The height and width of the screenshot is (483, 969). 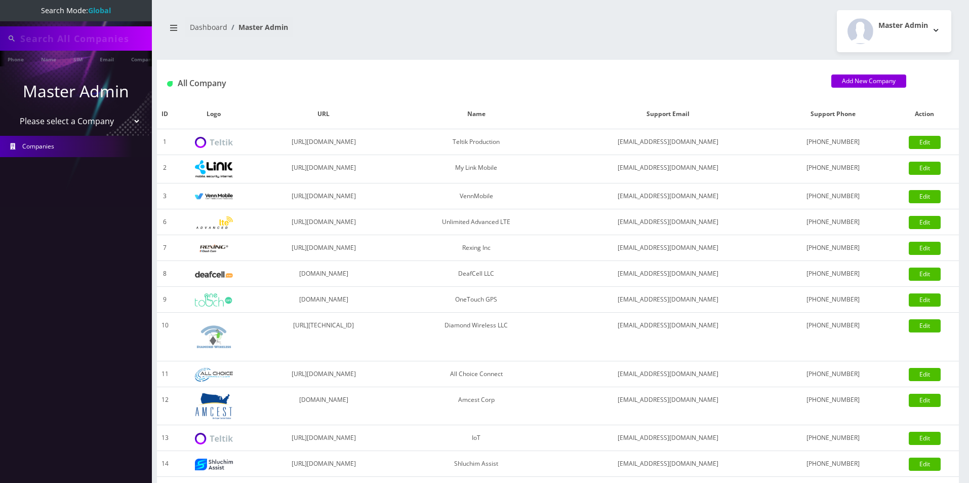 What do you see at coordinates (170, 84) in the screenshot?
I see `img: All Company` at bounding box center [170, 84].